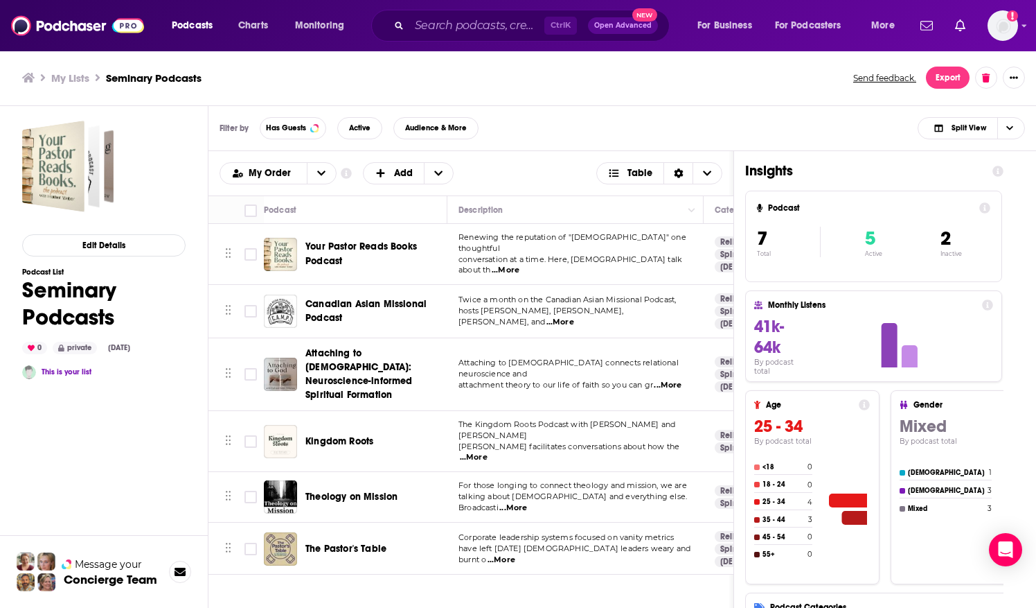 The image size is (1036, 608). What do you see at coordinates (281, 374) in the screenshot?
I see `img: Attaching to God: Neuroscience-informed Spiritual Formation` at bounding box center [281, 374].